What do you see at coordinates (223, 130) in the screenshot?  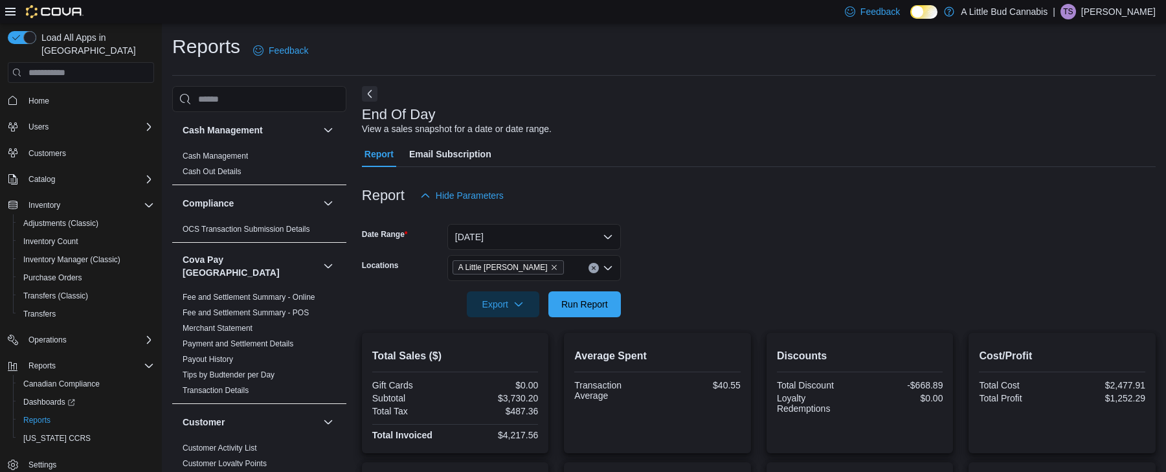 I see `h3: Cash Management` at bounding box center [223, 130].